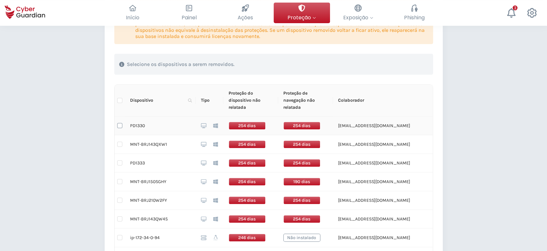 This screenshot has width=547, height=251. What do you see at coordinates (358, 13) in the screenshot?
I see `button: Exposição` at bounding box center [358, 13].